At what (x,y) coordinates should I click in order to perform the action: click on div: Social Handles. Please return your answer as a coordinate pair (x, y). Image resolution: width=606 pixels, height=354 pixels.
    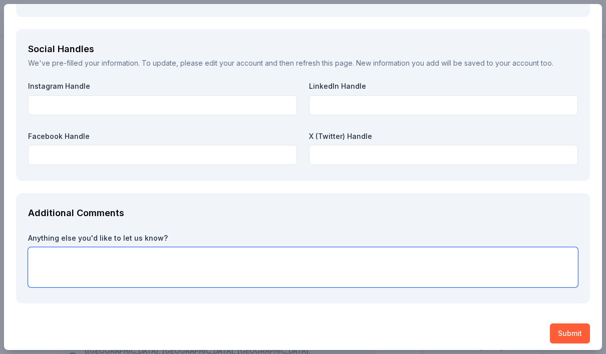
    Looking at the image, I should click on (303, 49).